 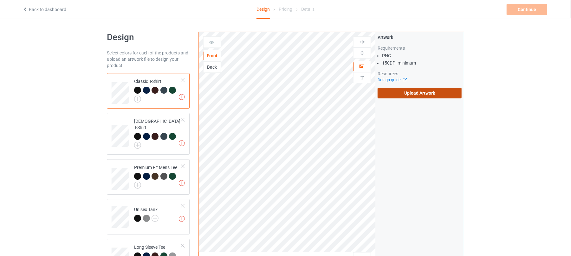 I want to click on div: Select colors for each of the products and upload an artwork file to design your product., so click(x=148, y=59).